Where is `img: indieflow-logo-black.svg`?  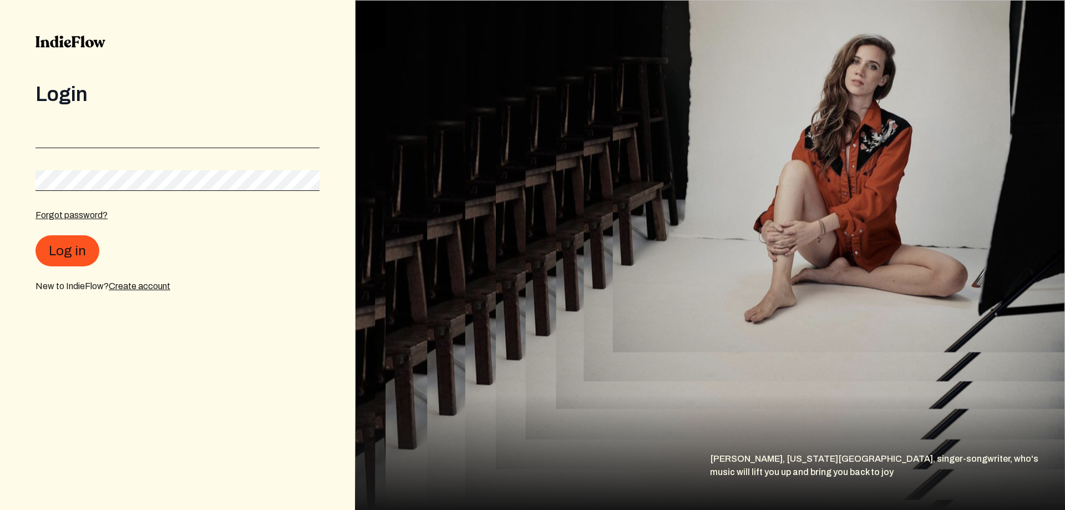
img: indieflow-logo-black.svg is located at coordinates (70, 42).